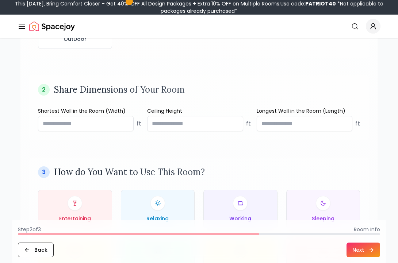  What do you see at coordinates (52, 26) in the screenshot?
I see `img: Spacejoy Logo` at bounding box center [52, 26].